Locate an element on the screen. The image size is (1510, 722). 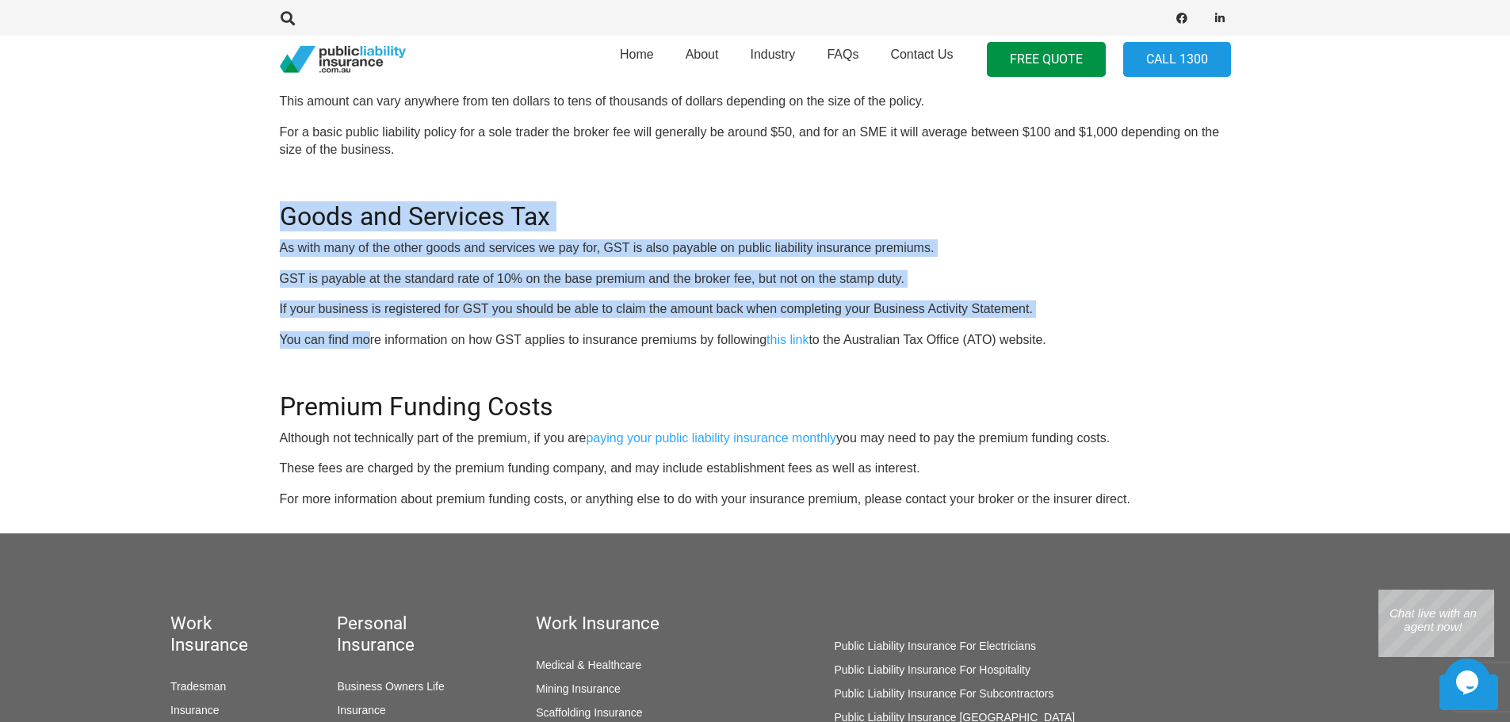
a: FREE QUOTE is located at coordinates (1046, 59).